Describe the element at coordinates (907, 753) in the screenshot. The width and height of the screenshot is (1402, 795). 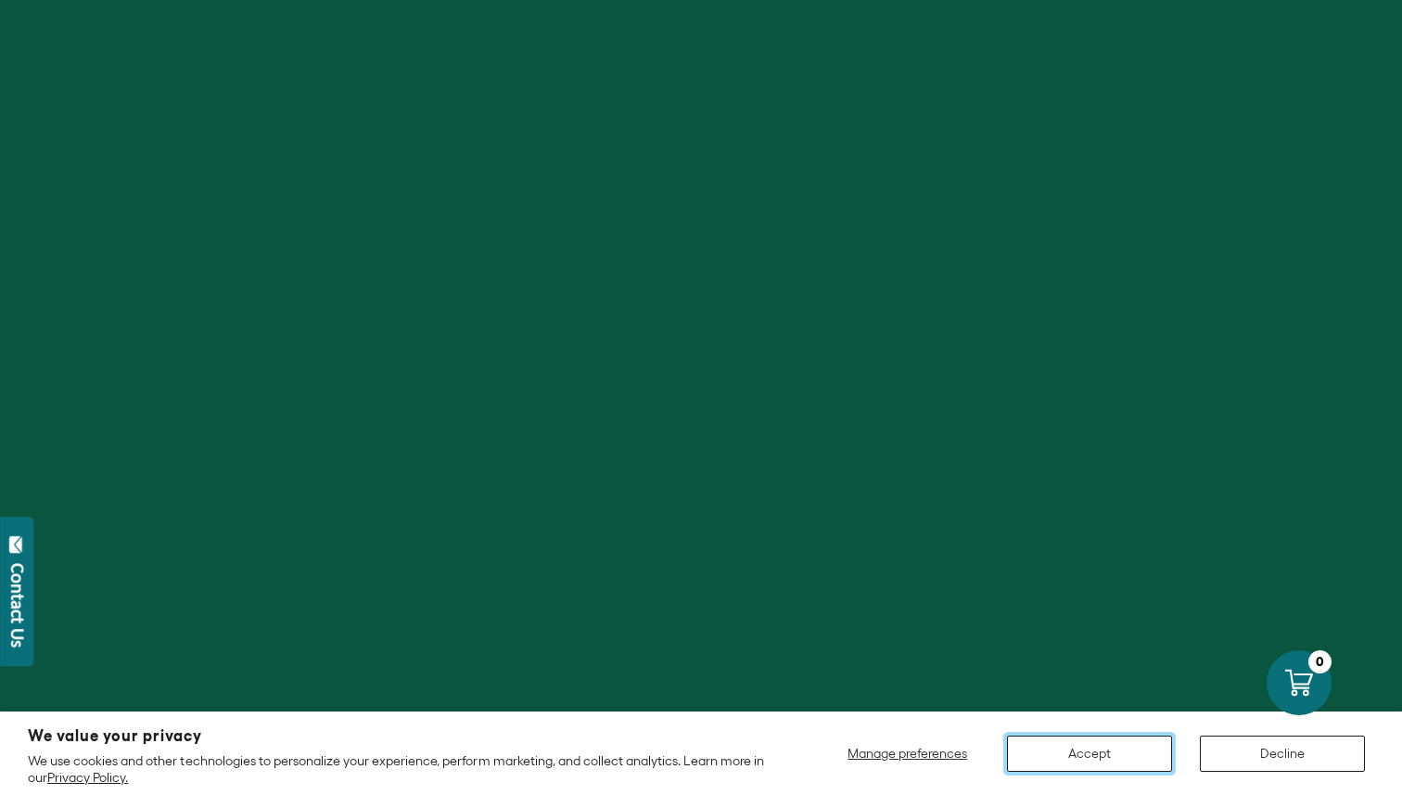
I see `span: Manage preferences` at that location.